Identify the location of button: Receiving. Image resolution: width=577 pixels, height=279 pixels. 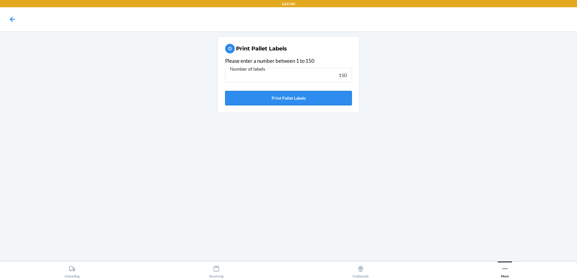
(217, 270).